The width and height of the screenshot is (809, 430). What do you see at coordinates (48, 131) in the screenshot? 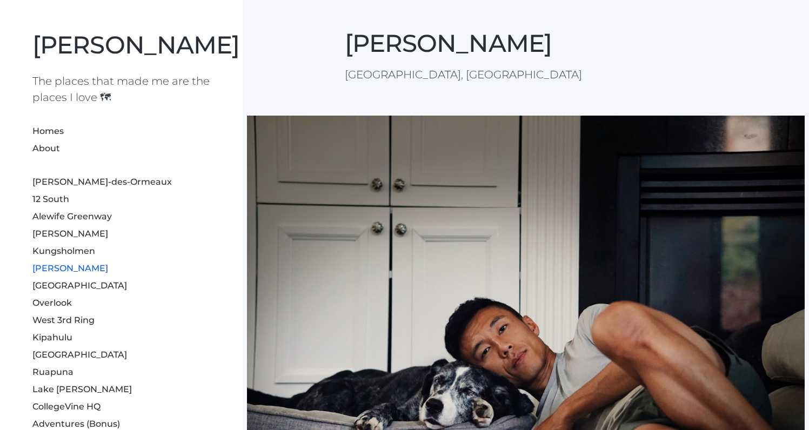
I see `a: Homes` at bounding box center [48, 131].